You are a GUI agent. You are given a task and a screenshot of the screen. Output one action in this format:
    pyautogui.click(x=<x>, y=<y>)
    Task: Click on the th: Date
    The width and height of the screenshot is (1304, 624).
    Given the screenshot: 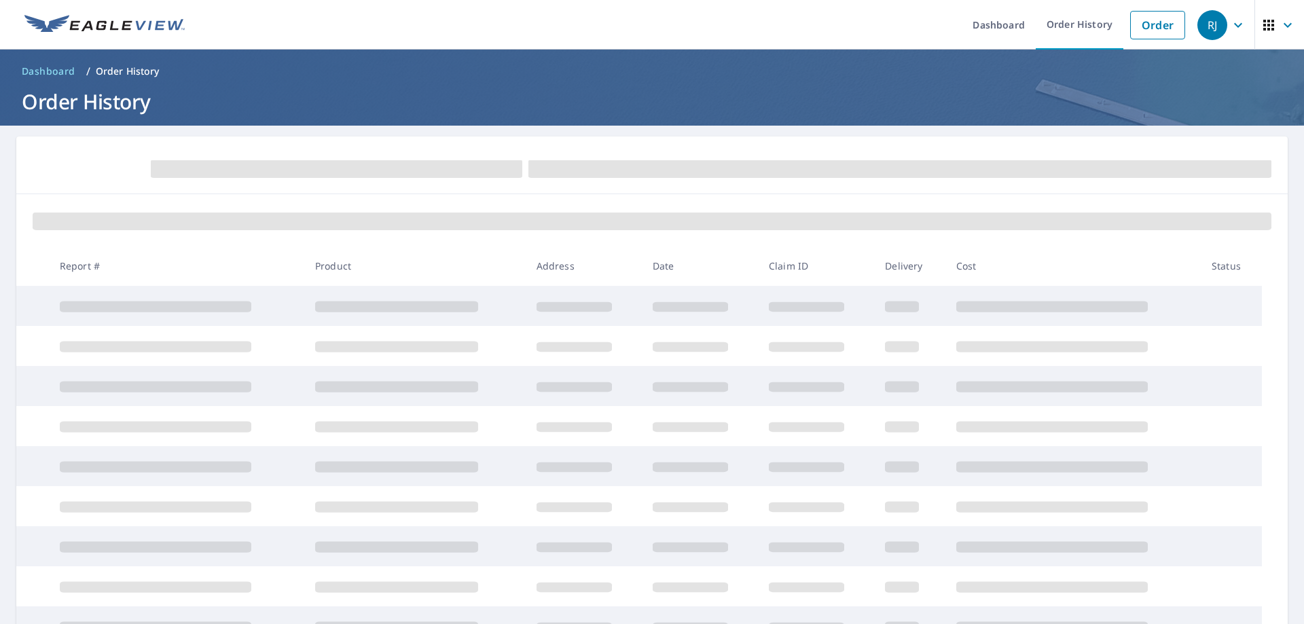 What is the action you would take?
    pyautogui.click(x=699, y=265)
    